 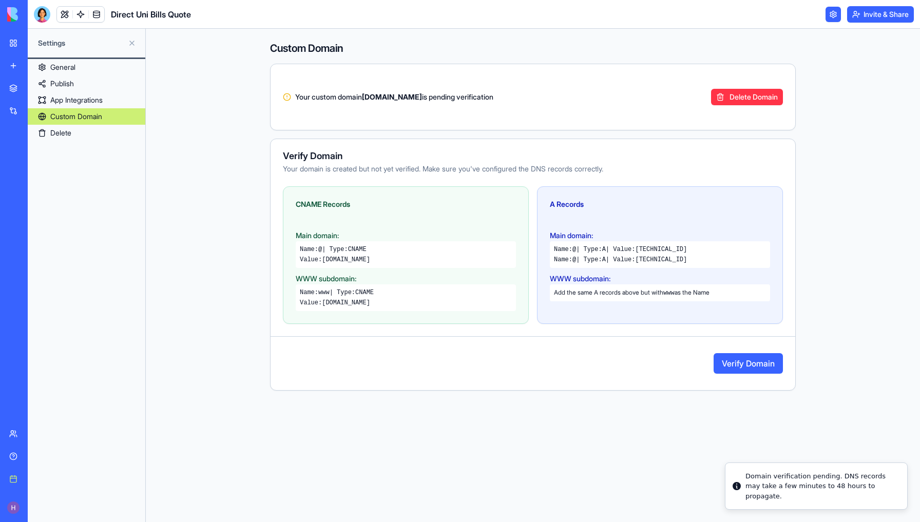 What do you see at coordinates (659, 292) in the screenshot?
I see `div: Add the same A records above but with as the Name` at bounding box center [659, 292].